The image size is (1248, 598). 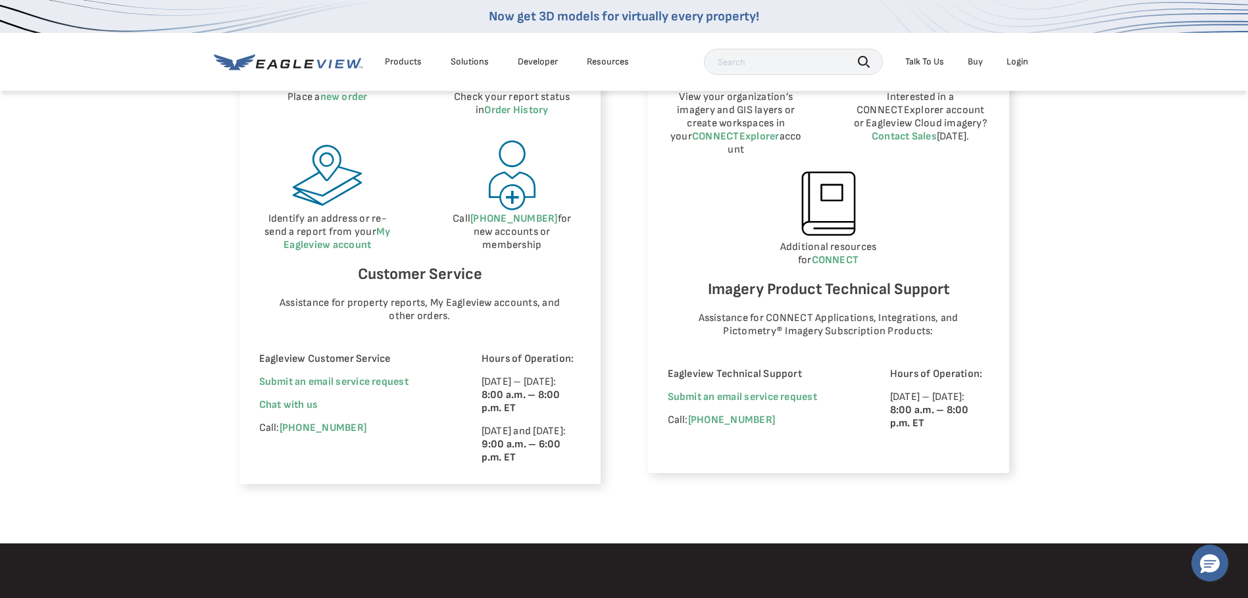 I want to click on a: Contact Sales, so click(x=904, y=136).